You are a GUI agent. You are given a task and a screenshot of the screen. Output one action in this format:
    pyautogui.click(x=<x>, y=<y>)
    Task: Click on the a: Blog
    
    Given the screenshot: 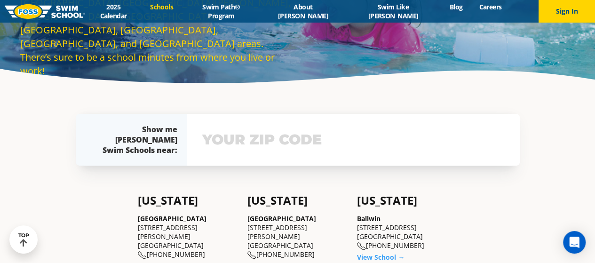 What is the action you would take?
    pyautogui.click(x=456, y=7)
    